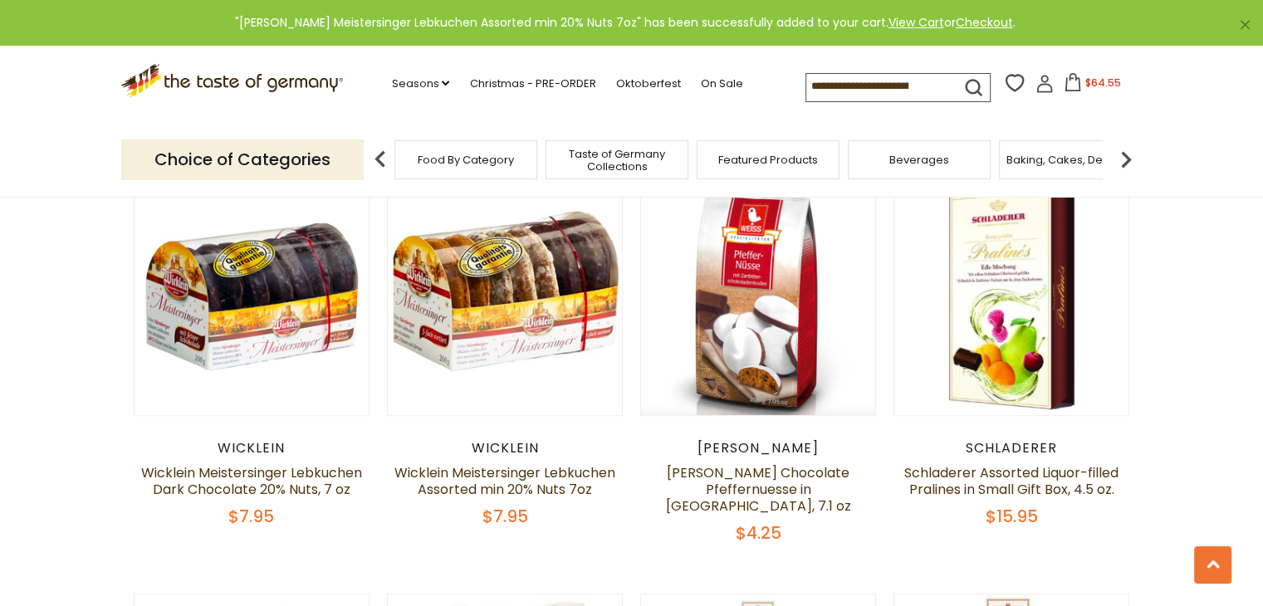 This screenshot has width=1263, height=606. I want to click on a: View Cart, so click(916, 22).